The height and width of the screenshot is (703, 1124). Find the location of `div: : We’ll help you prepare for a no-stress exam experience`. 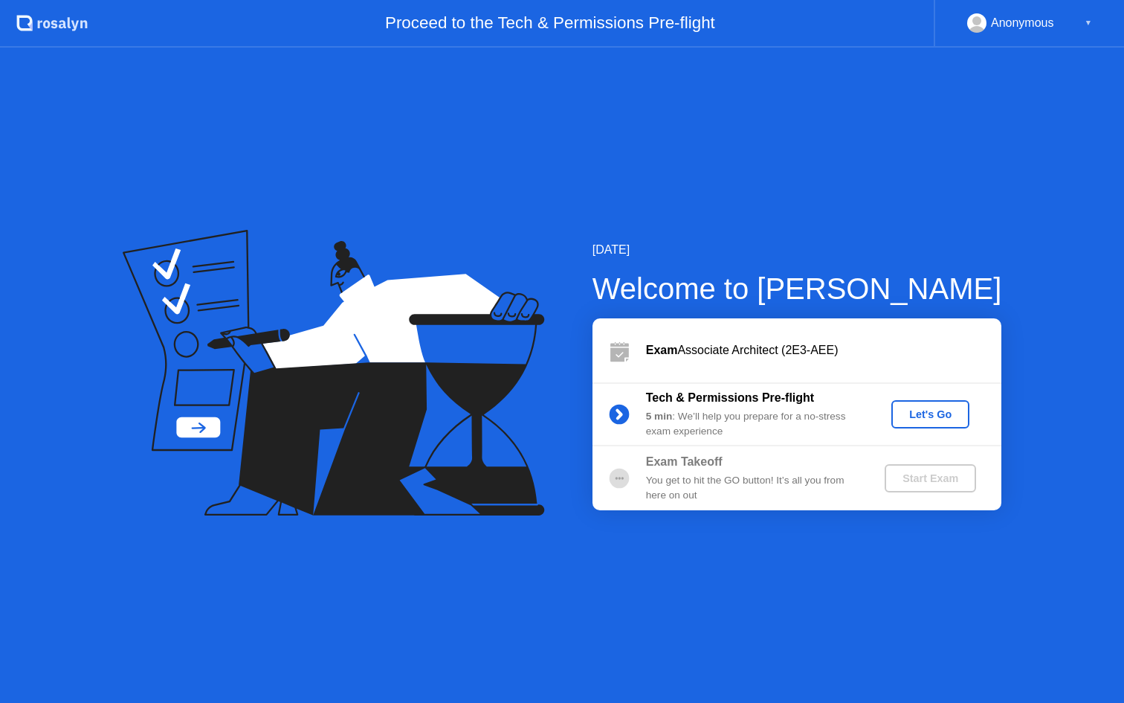

div: : We’ll help you prepare for a no-stress exam experience is located at coordinates (753, 424).